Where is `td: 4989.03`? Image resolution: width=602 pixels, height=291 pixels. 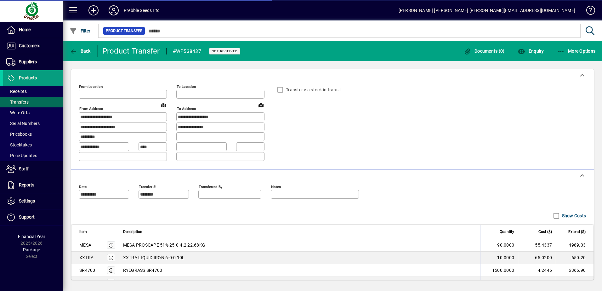
td: 4989.03 is located at coordinates (575, 245).